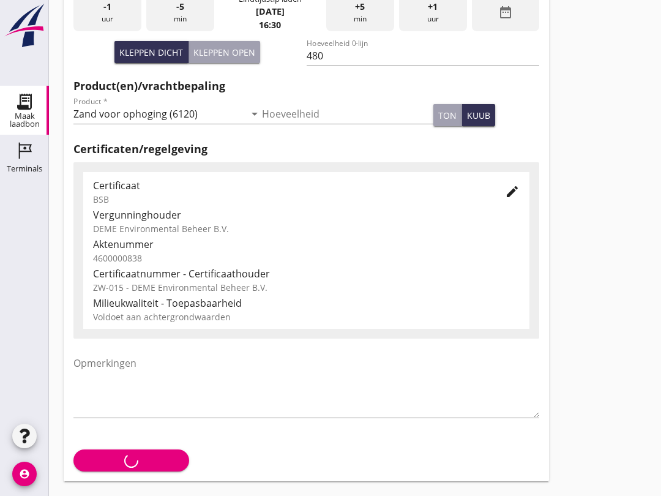  I want to click on div: Kleppen open, so click(224, 52).